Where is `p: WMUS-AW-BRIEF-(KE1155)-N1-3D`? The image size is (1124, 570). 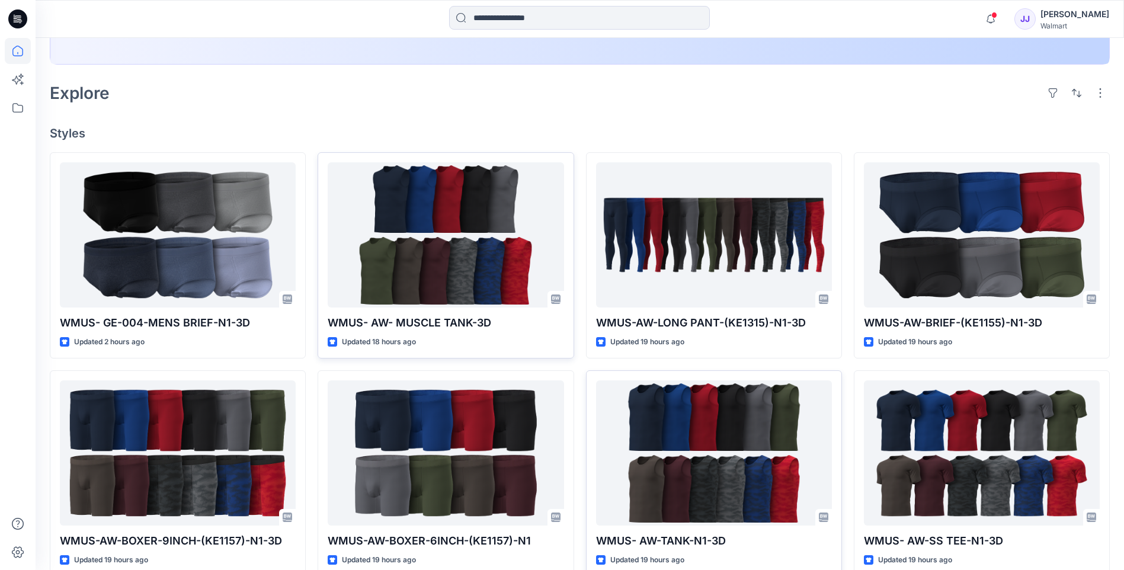
p: WMUS-AW-BRIEF-(KE1155)-N1-3D is located at coordinates (982, 323).